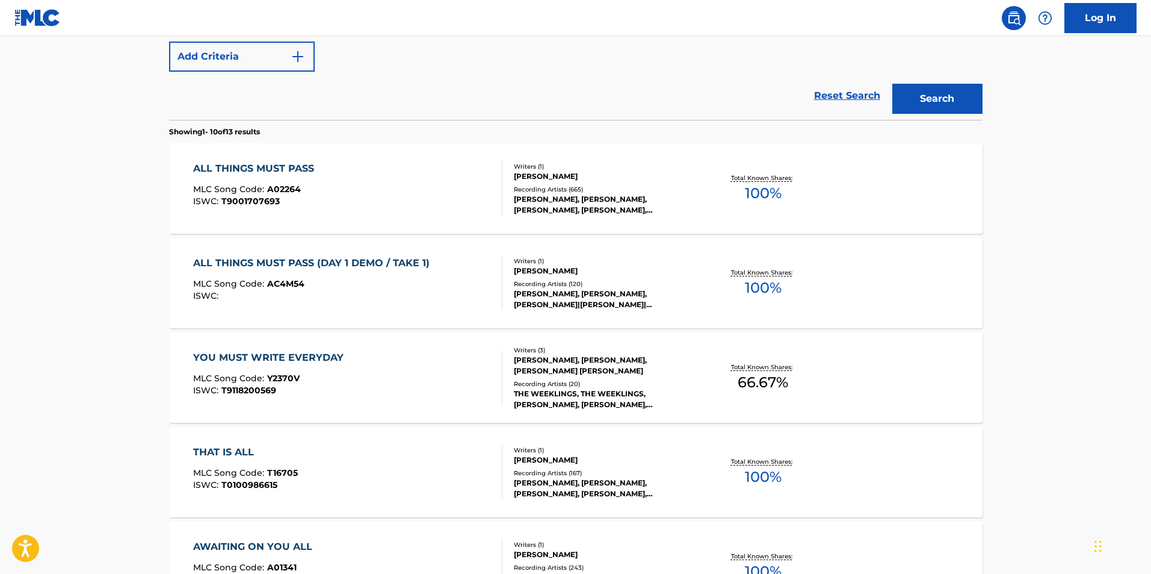 Image resolution: width=1151 pixels, height=574 pixels. Describe the element at coordinates (214, 132) in the screenshot. I see `p: Showing 1 - 10 of 13 results` at that location.